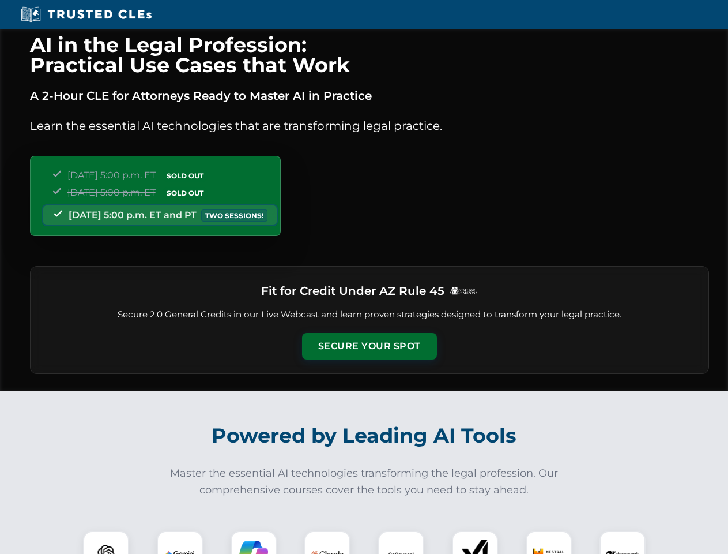 This screenshot has height=554, width=728. I want to click on p: Secure 2.0 General Credits in our Live Webcast and learn proven strategies designed to transform ..., so click(370, 314).